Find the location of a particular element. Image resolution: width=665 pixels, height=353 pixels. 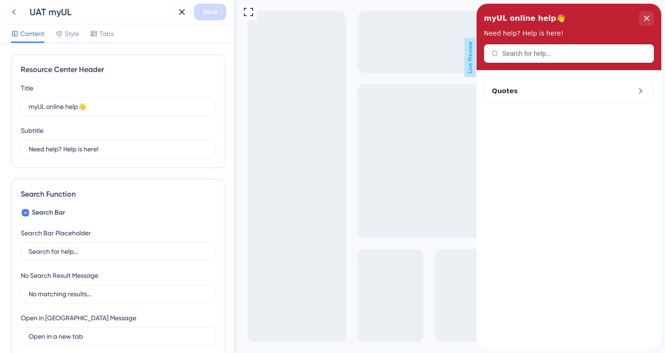

span: Search Bar is located at coordinates (49, 213).